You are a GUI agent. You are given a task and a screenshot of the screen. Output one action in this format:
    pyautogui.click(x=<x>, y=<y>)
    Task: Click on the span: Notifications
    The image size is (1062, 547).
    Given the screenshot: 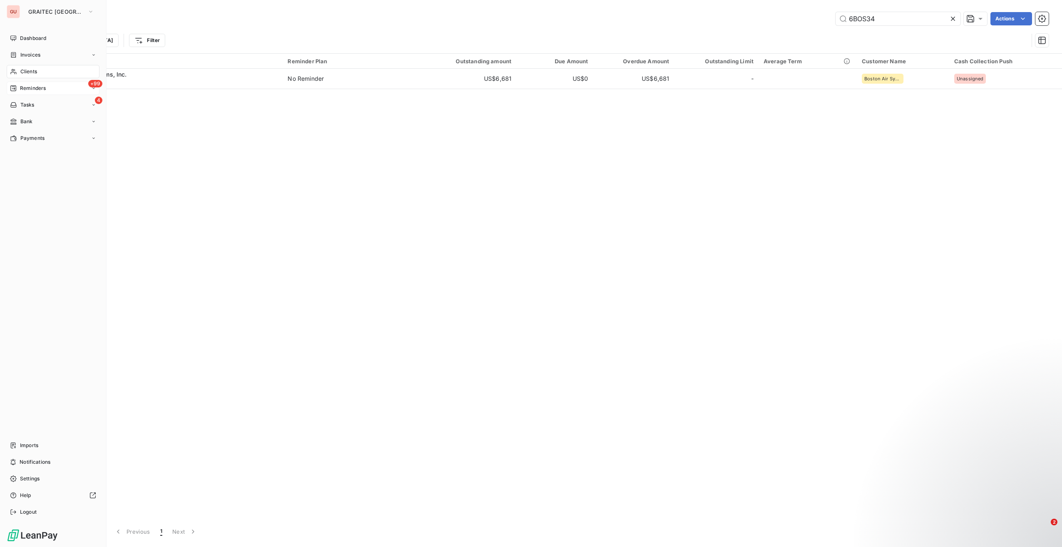 What is the action you would take?
    pyautogui.click(x=35, y=462)
    